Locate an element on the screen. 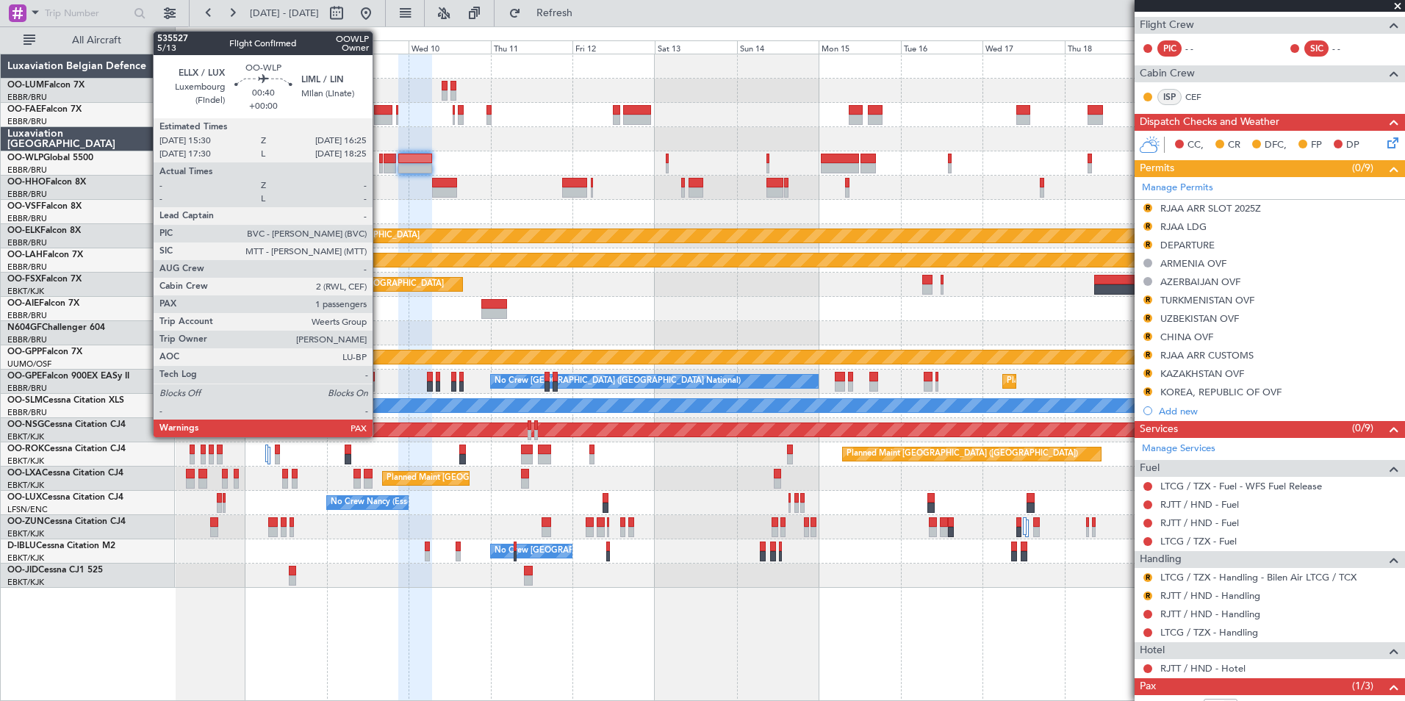 Image resolution: width=1405 pixels, height=701 pixels. a: OO-LUXCessna Citation CJ4 is located at coordinates (65, 498).